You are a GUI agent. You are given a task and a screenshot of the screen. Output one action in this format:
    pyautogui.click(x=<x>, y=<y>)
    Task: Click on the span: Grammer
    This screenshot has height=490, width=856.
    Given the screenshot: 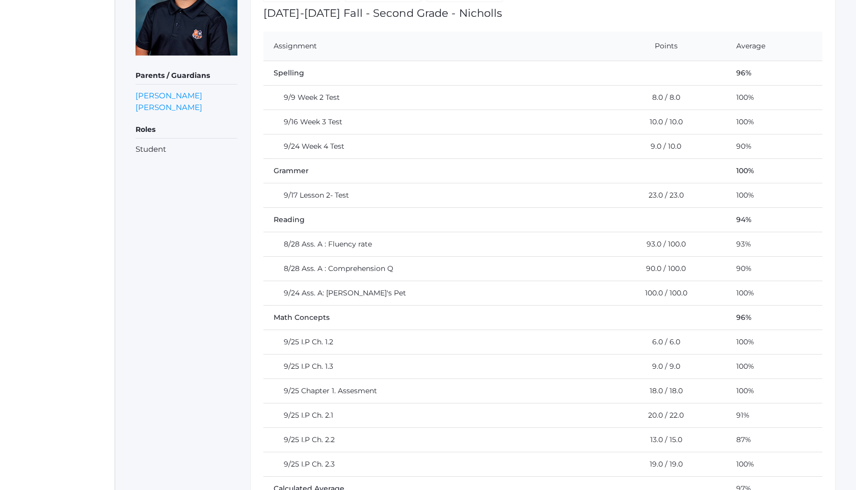 What is the action you would take?
    pyautogui.click(x=291, y=171)
    